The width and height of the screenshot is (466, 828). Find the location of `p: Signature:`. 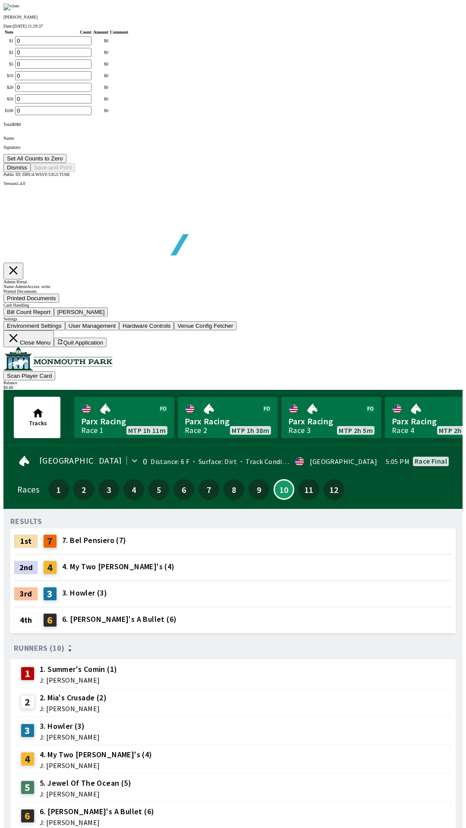

p: Signature: is located at coordinates (233, 147).